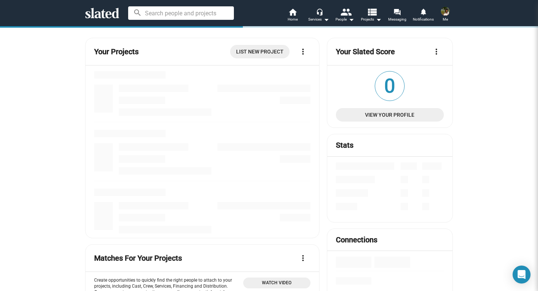 The width and height of the screenshot is (538, 291). What do you see at coordinates (320, 12) in the screenshot?
I see `mat-icon: headset_mic` at bounding box center [320, 12].